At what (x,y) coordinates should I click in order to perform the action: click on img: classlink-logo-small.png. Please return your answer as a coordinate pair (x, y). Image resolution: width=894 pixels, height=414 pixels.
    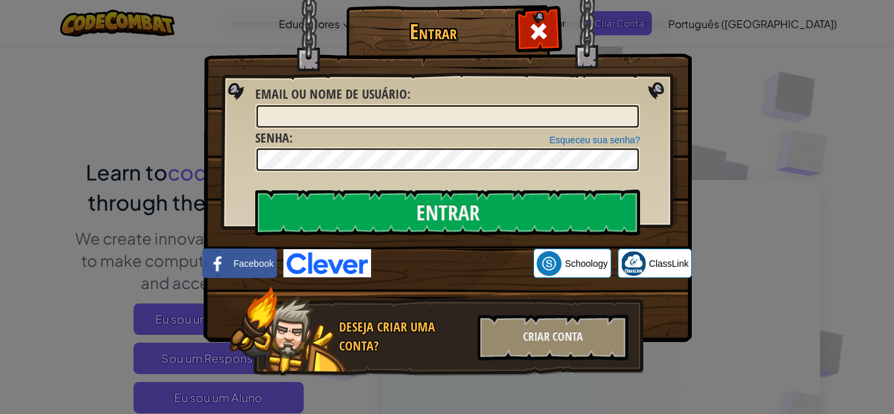
    Looking at the image, I should click on (633, 264).